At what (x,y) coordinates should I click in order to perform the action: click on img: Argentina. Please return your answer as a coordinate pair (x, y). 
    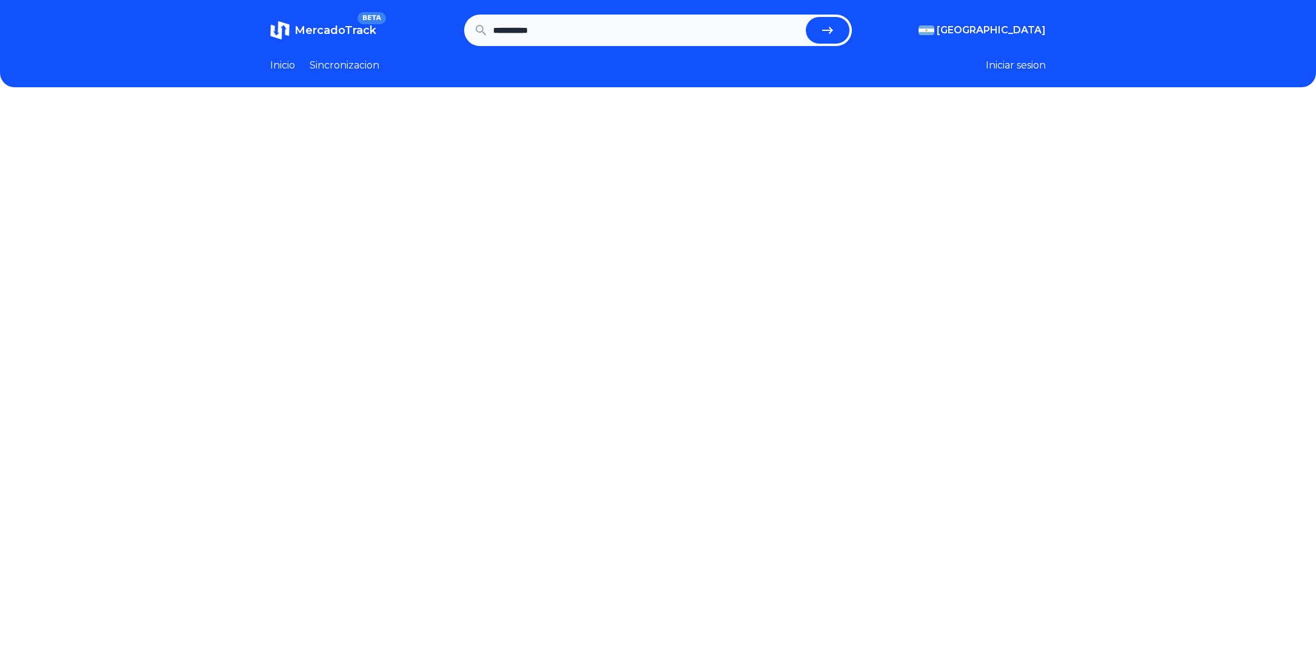
    Looking at the image, I should click on (927, 30).